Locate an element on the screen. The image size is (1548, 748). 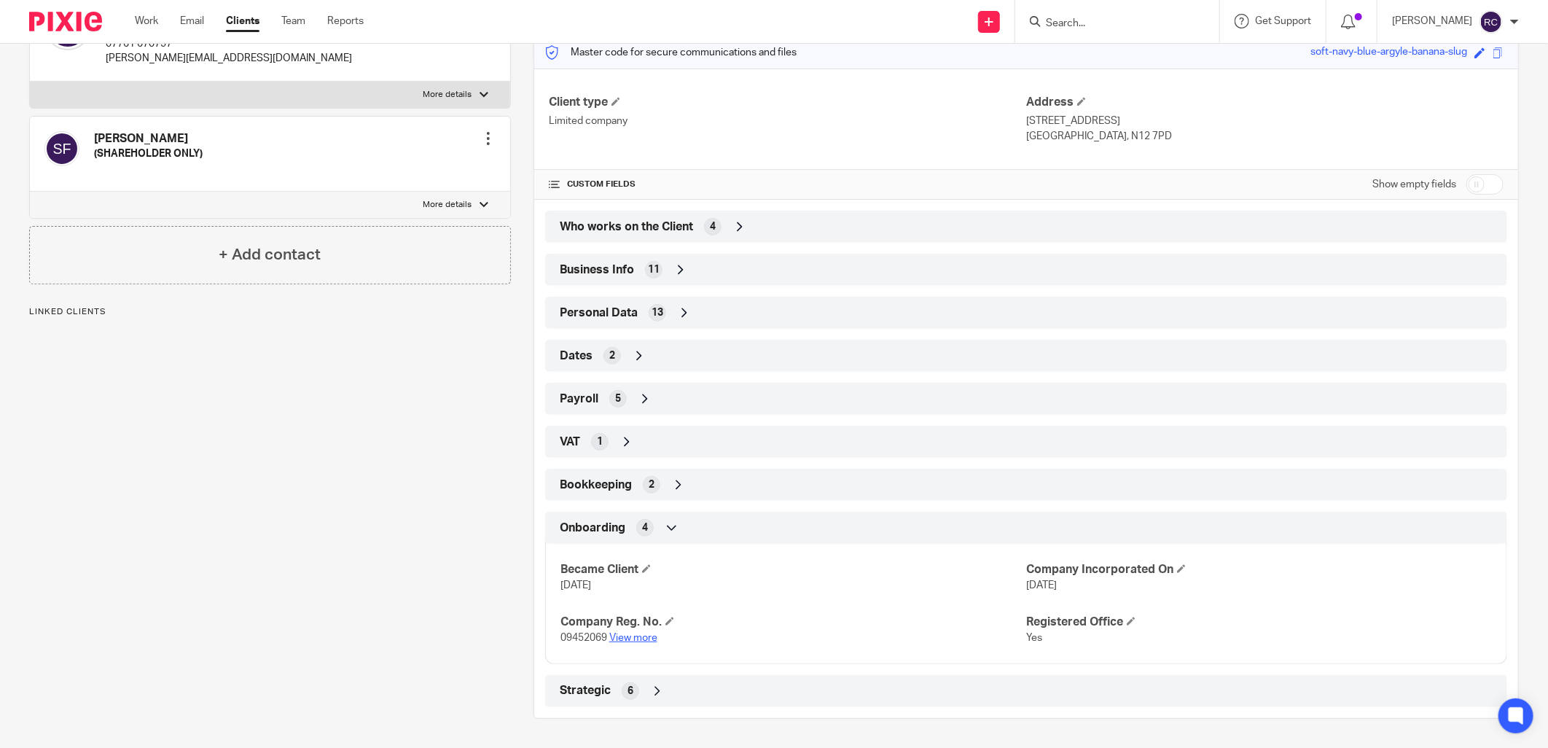
span: 11 is located at coordinates (654, 270).